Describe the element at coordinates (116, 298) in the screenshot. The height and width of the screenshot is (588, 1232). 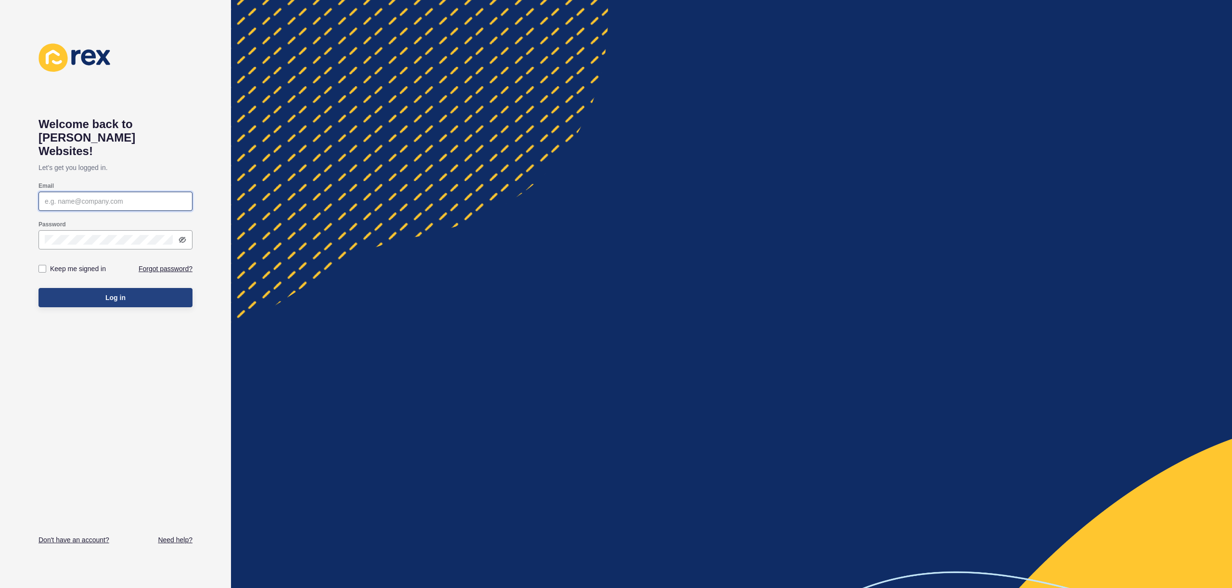
I see `button: Log in` at that location.